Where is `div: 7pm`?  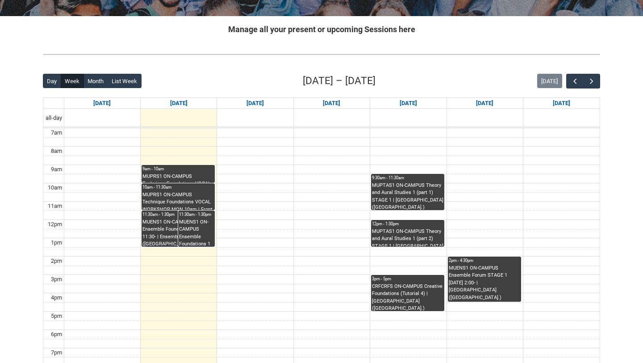 div: 7pm is located at coordinates (56, 353).